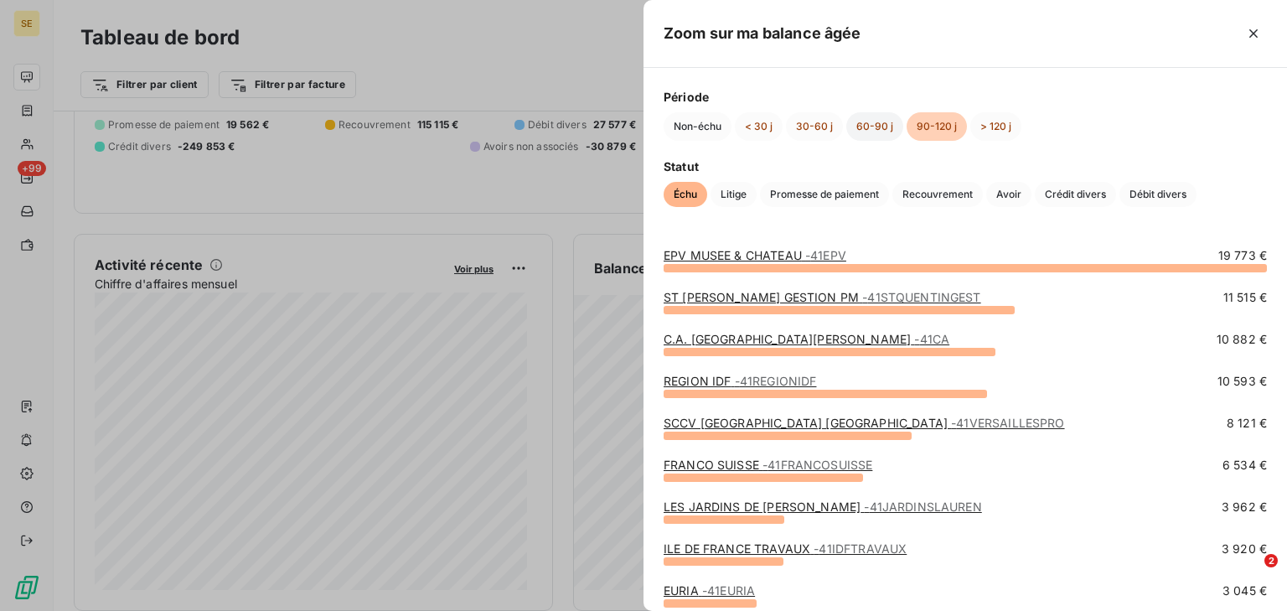 The width and height of the screenshot is (1287, 611). What do you see at coordinates (1158, 194) in the screenshot?
I see `button: Débit divers` at bounding box center [1158, 194].